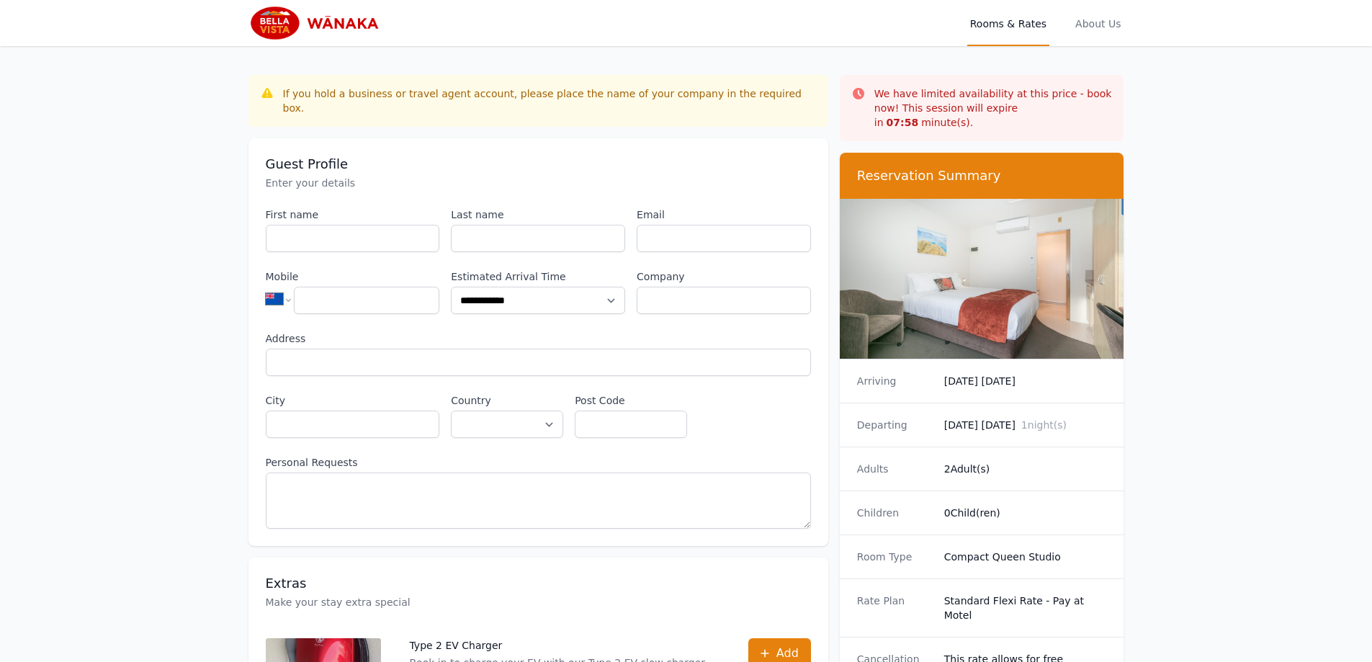  Describe the element at coordinates (538, 462) in the screenshot. I see `label: Personal Requests` at that location.